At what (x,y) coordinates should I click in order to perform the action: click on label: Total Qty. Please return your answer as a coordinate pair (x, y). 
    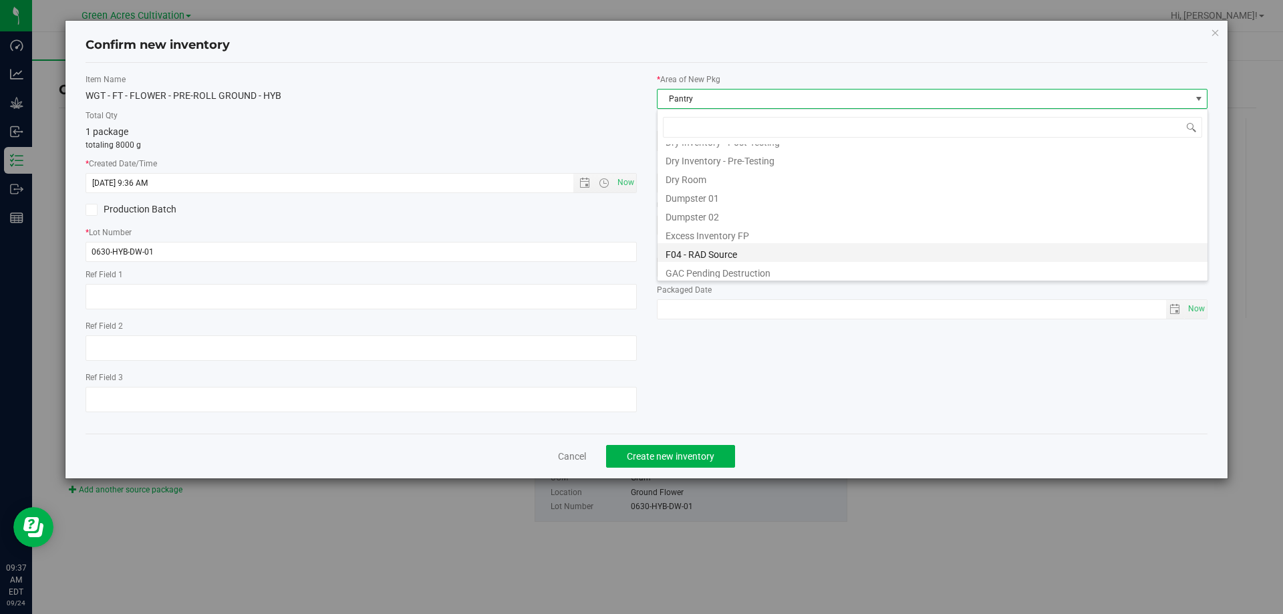
    Looking at the image, I should click on (361, 116).